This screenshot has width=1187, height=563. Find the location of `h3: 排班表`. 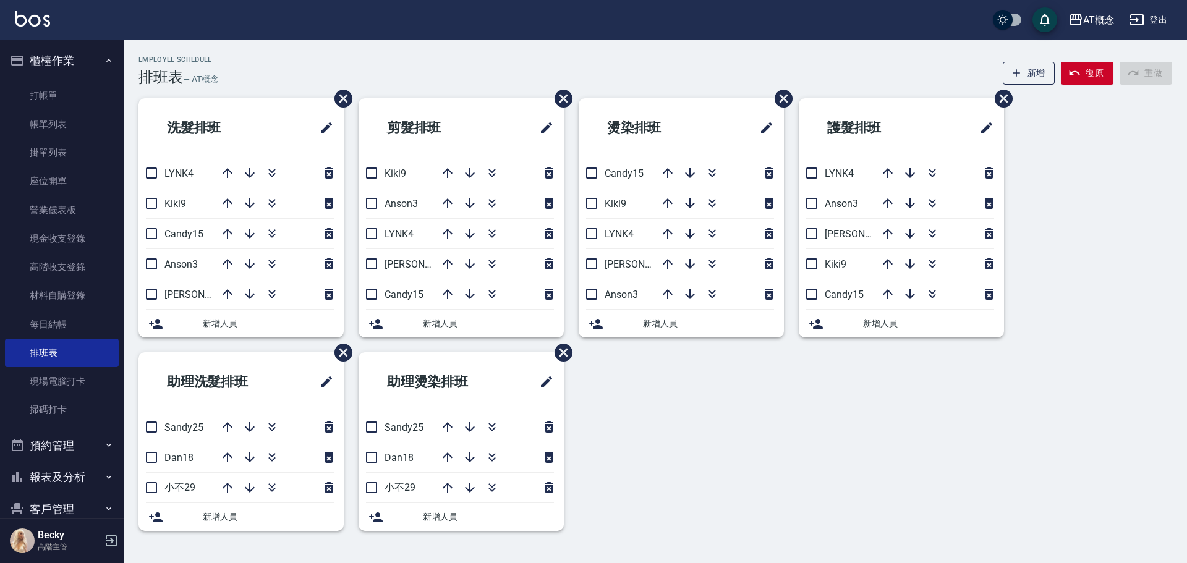

h3: 排班表 is located at coordinates (161, 77).